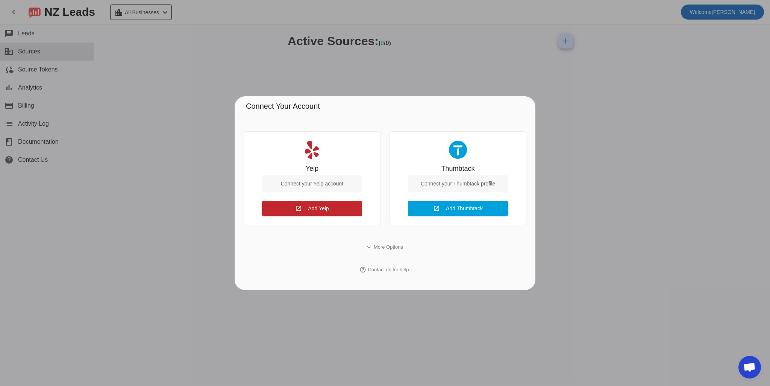 This screenshot has height=386, width=770. Describe the element at coordinates (458, 208) in the screenshot. I see `button: Add Thumbtack` at that location.